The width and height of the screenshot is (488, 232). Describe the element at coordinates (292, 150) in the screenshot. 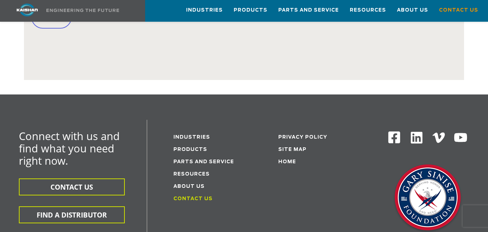

I see `a: Site Map` at that location.